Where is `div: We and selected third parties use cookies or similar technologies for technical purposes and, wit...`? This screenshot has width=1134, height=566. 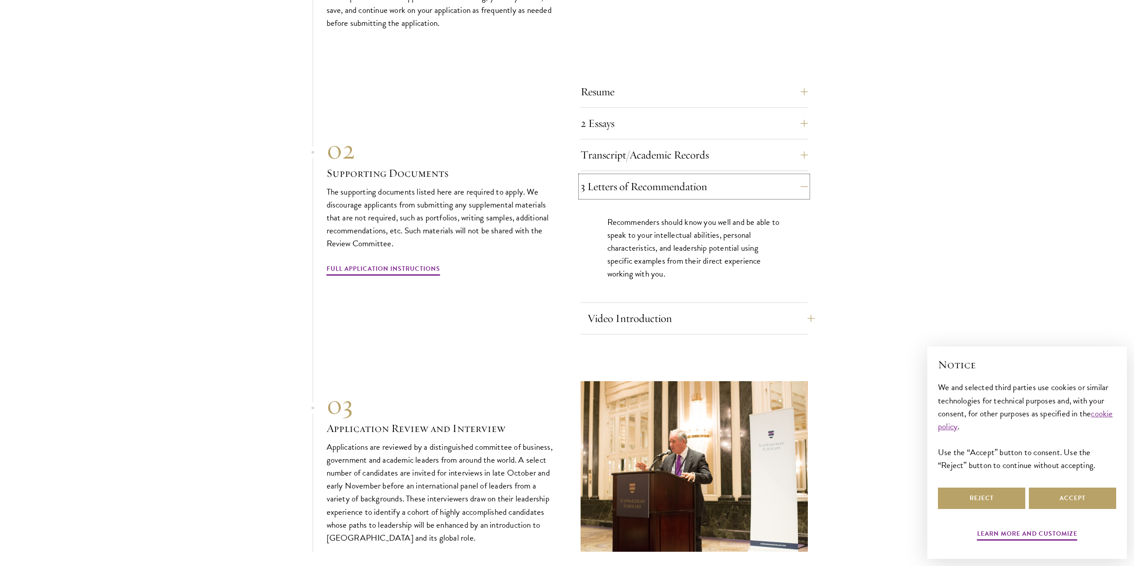 div: We and selected third parties use cookies or similar technologies for technical purposes and, wit... is located at coordinates (1027, 426).